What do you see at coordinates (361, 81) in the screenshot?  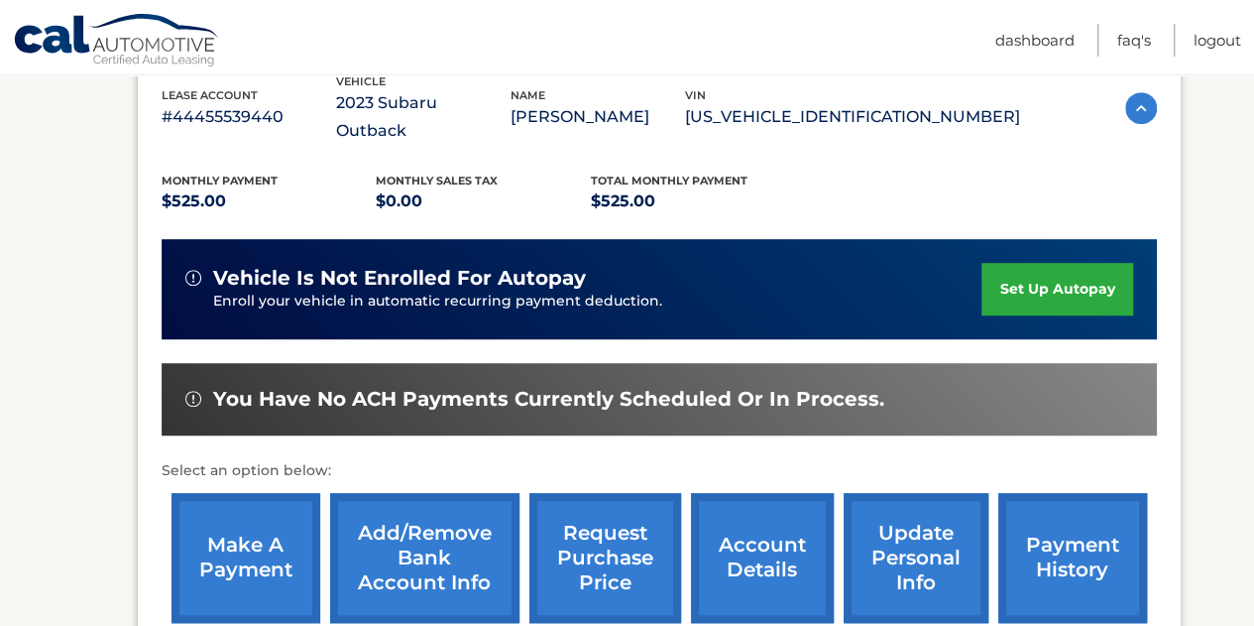 I see `span: vehicle` at bounding box center [361, 81].